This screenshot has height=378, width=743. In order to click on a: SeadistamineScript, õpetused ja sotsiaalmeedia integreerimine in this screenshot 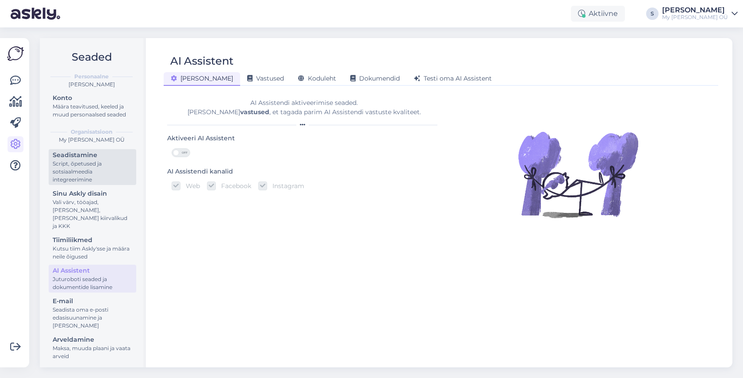, I will do `click(92, 167)`.